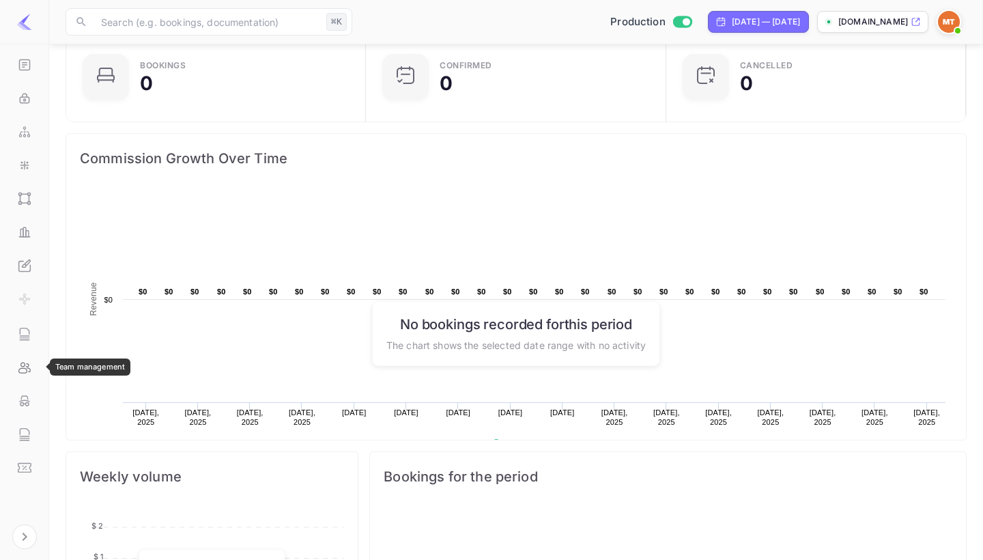 This screenshot has width=983, height=560. Describe the element at coordinates (668, 477) in the screenshot. I see `span: Bookings for the period` at that location.